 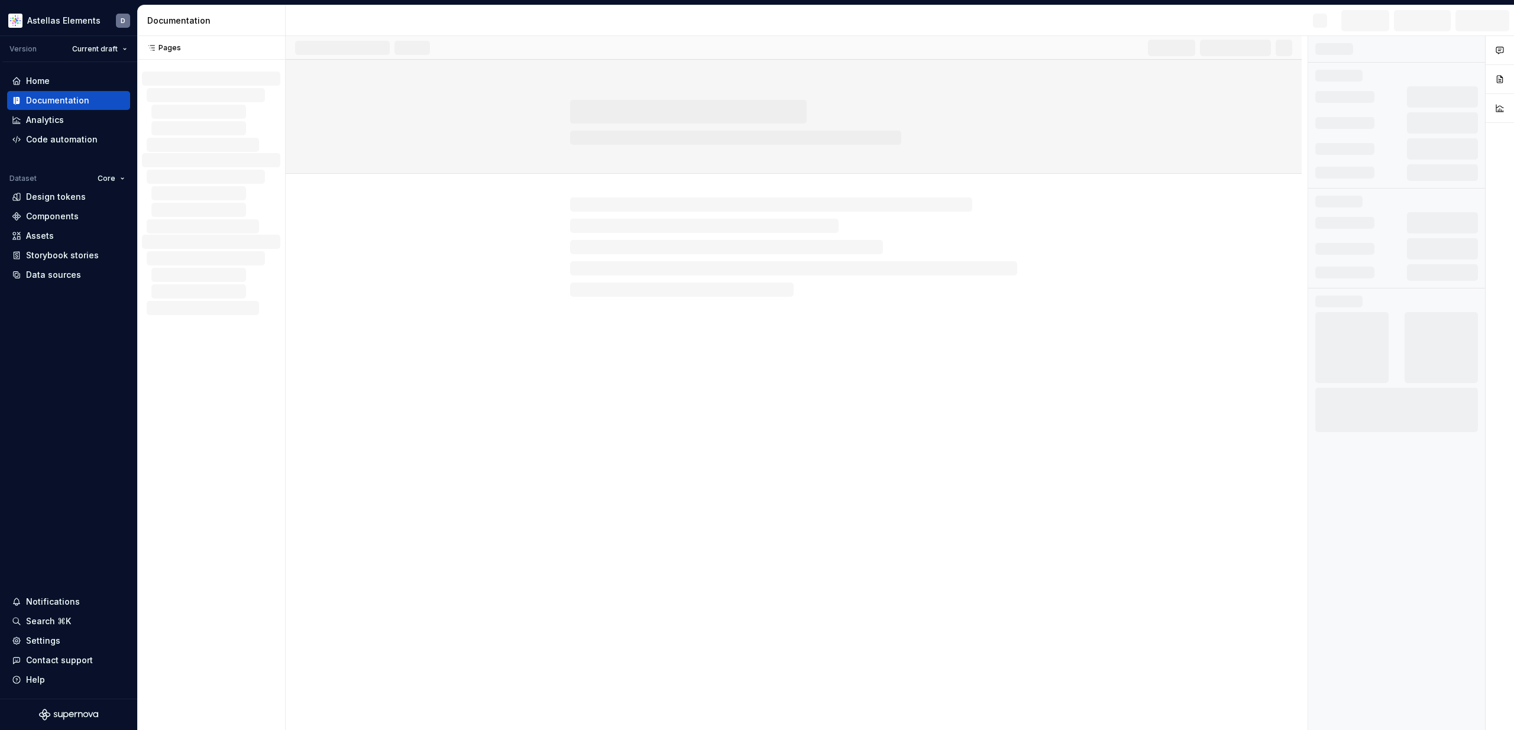 I want to click on button: Core, so click(x=111, y=179).